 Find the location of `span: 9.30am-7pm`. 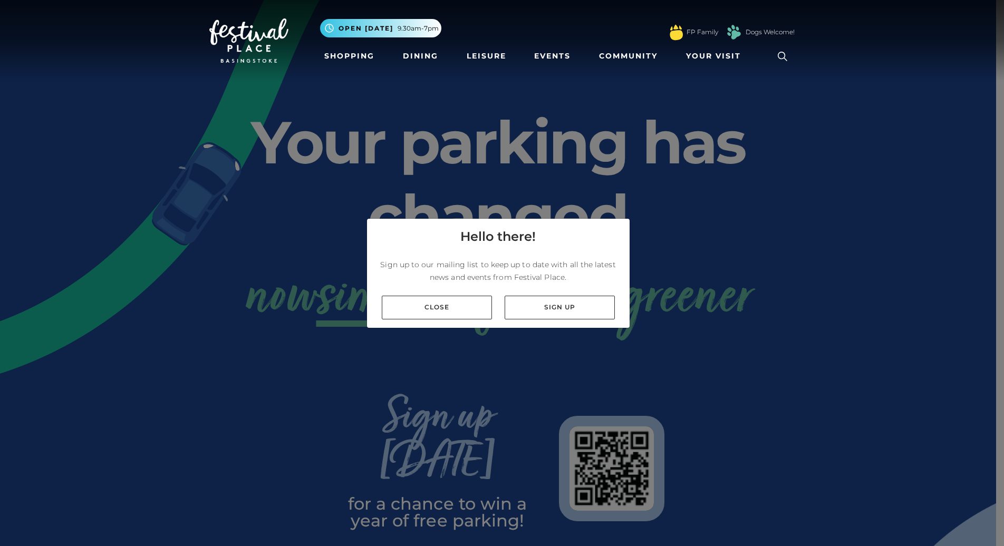

span: 9.30am-7pm is located at coordinates (418, 28).